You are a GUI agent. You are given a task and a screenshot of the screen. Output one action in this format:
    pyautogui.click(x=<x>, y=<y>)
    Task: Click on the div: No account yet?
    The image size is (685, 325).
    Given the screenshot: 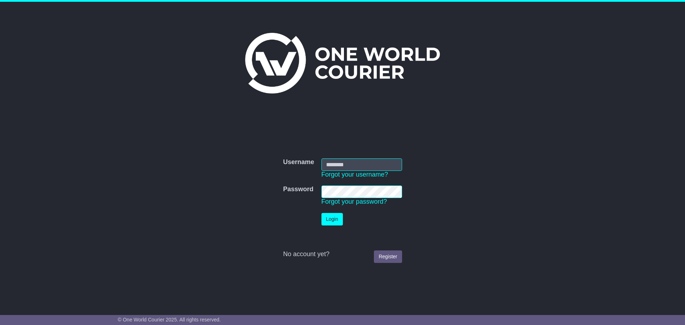 What is the action you would take?
    pyautogui.click(x=342, y=254)
    